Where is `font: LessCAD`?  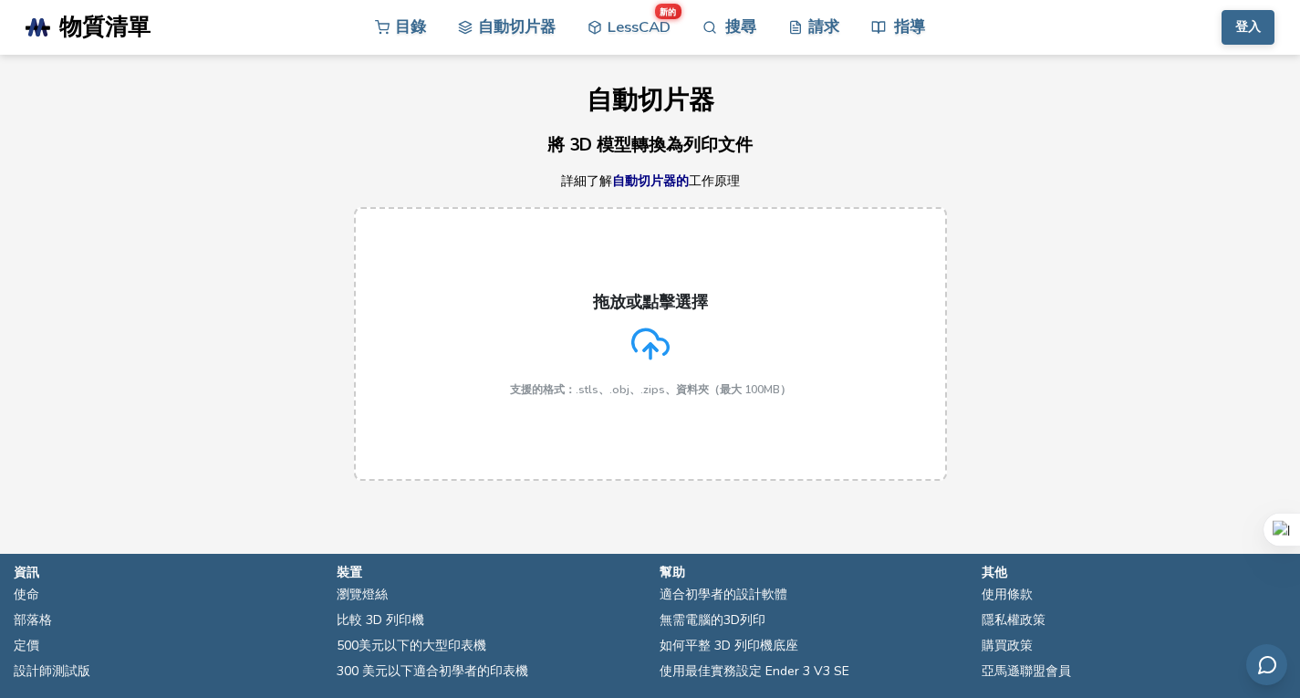 font: LessCAD is located at coordinates (639, 26).